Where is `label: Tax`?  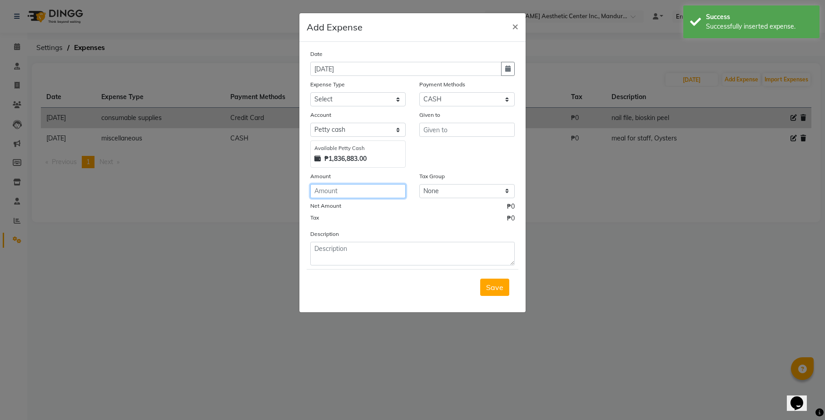
label: Tax is located at coordinates (314, 218).